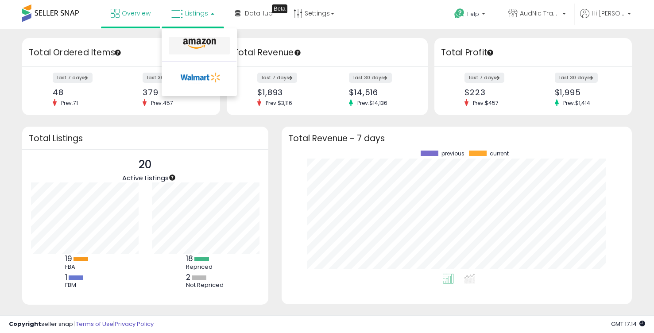  Describe the element at coordinates (206, 267) in the screenshot. I see `div: Repriced` at that location.